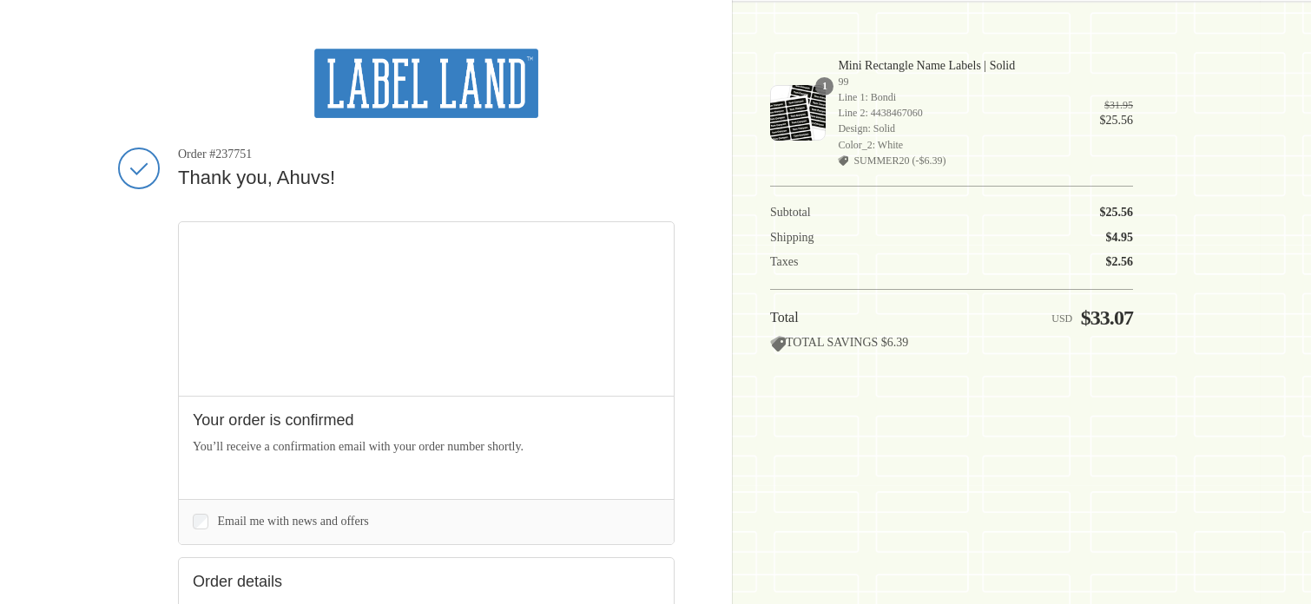 This screenshot has width=1311, height=604. Describe the element at coordinates (956, 97) in the screenshot. I see `span: Line 1: Bondi` at that location.